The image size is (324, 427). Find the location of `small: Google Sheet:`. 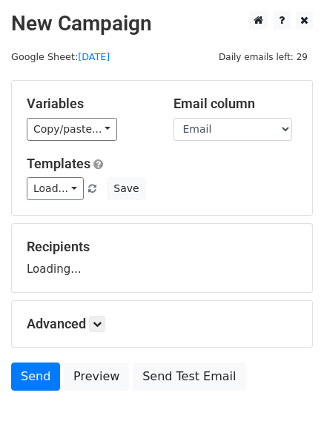

small: Google Sheet: is located at coordinates (60, 56).